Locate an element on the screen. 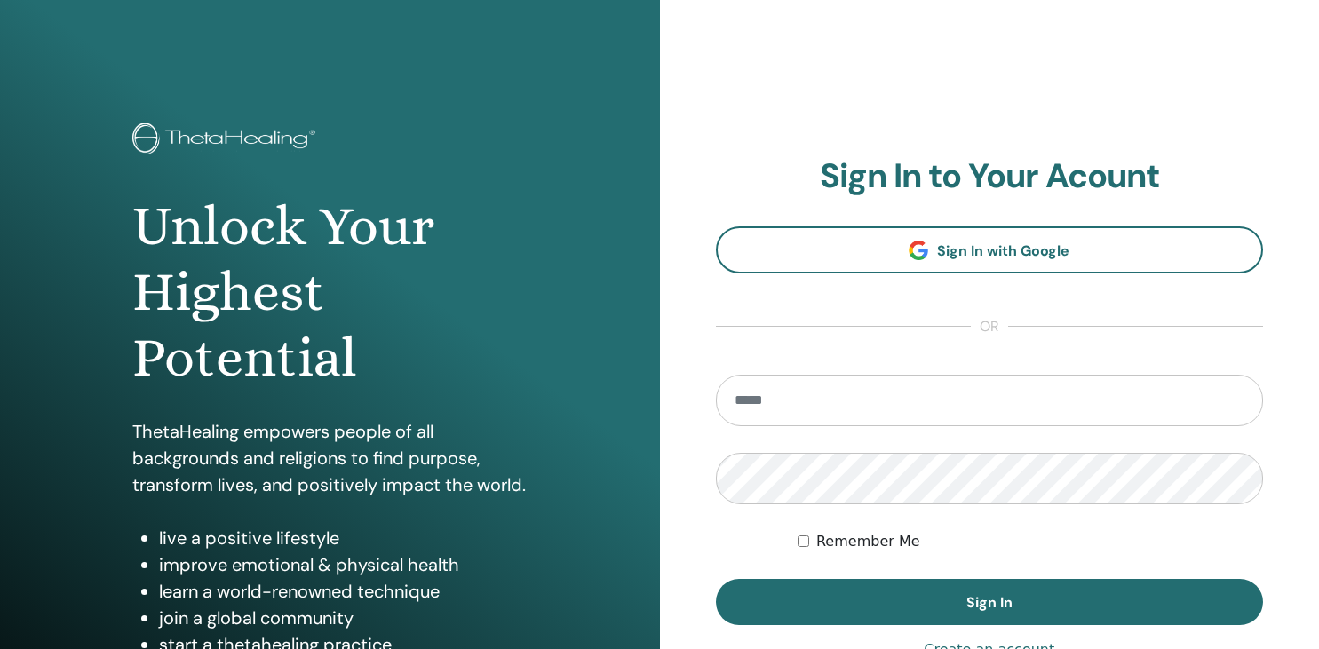 This screenshot has width=1319, height=649. h2: Sign In to Your Acount is located at coordinates (989, 177).